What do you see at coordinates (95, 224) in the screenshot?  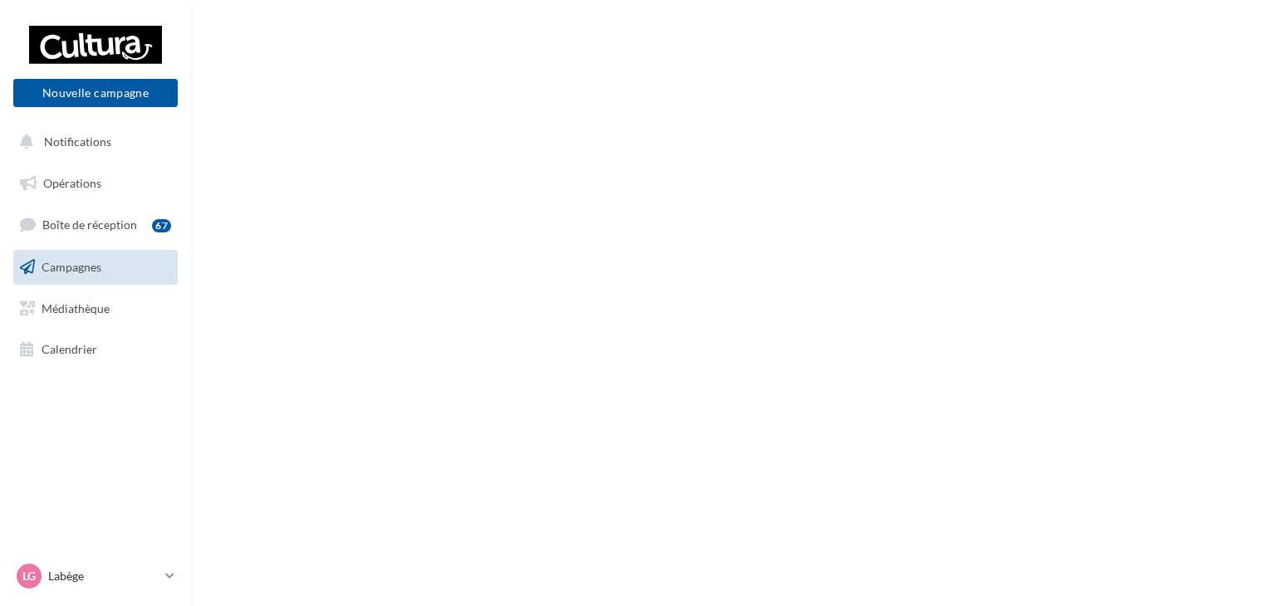 I see `a: Boîte de réception67` at bounding box center [95, 224].